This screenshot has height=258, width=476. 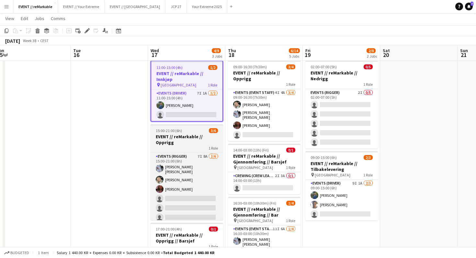 What do you see at coordinates (254, 203) in the screenshot?
I see `span: 16:30-03:00 (10h30m) (Fri)` at bounding box center [254, 203].